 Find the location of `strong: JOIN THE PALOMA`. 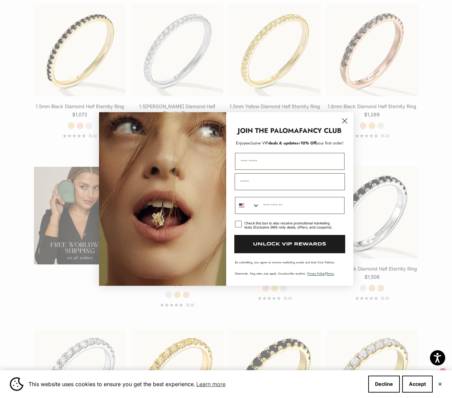

strong: JOIN THE PALOMA is located at coordinates (268, 130).